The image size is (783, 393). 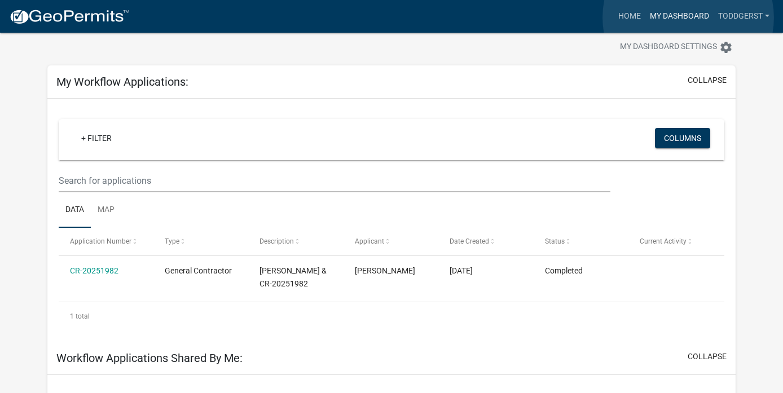 What do you see at coordinates (94, 271) in the screenshot?
I see `a: CR-20251982` at bounding box center [94, 271].